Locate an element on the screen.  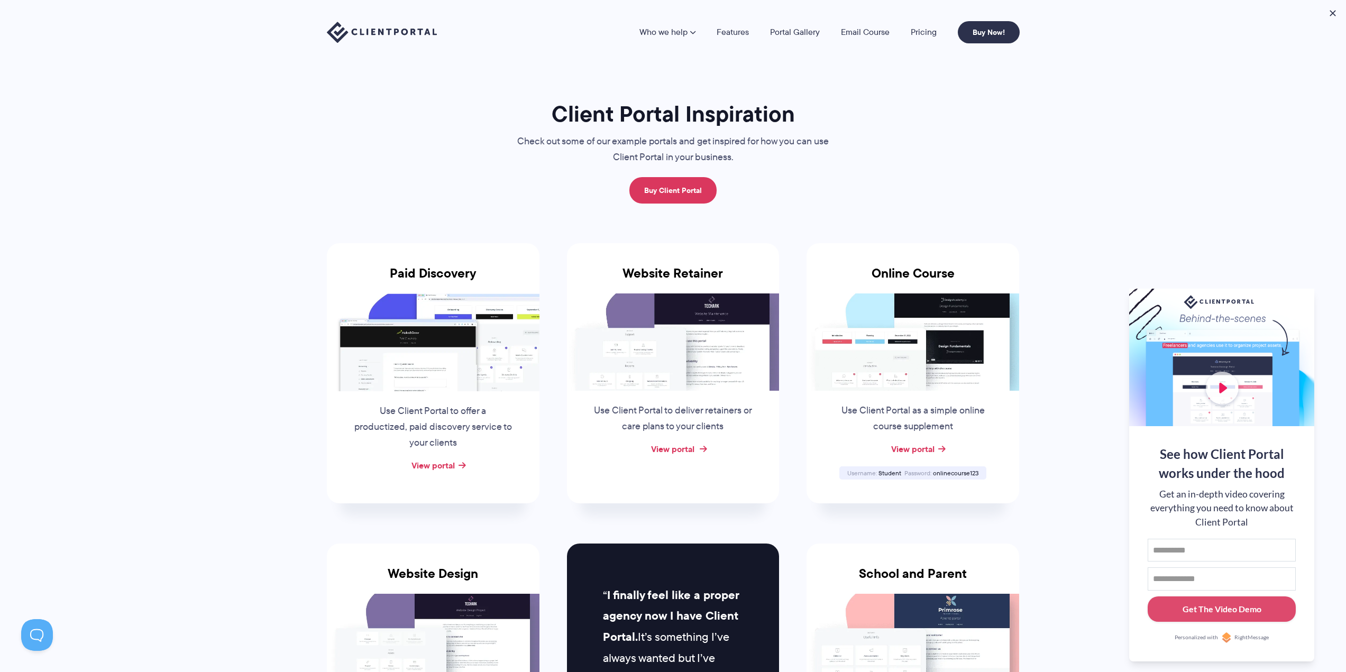
div: Get The Video Demo is located at coordinates (1222, 609).